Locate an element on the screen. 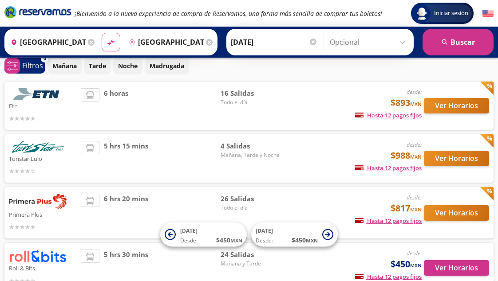  input: Opcional is located at coordinates (369, 42).